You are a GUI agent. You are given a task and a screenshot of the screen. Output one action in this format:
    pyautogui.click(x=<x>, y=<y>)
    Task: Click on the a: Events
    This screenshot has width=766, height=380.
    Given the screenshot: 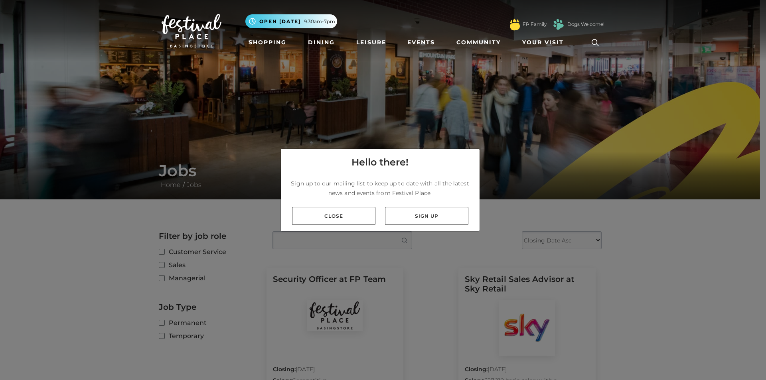 What is the action you would take?
    pyautogui.click(x=421, y=42)
    